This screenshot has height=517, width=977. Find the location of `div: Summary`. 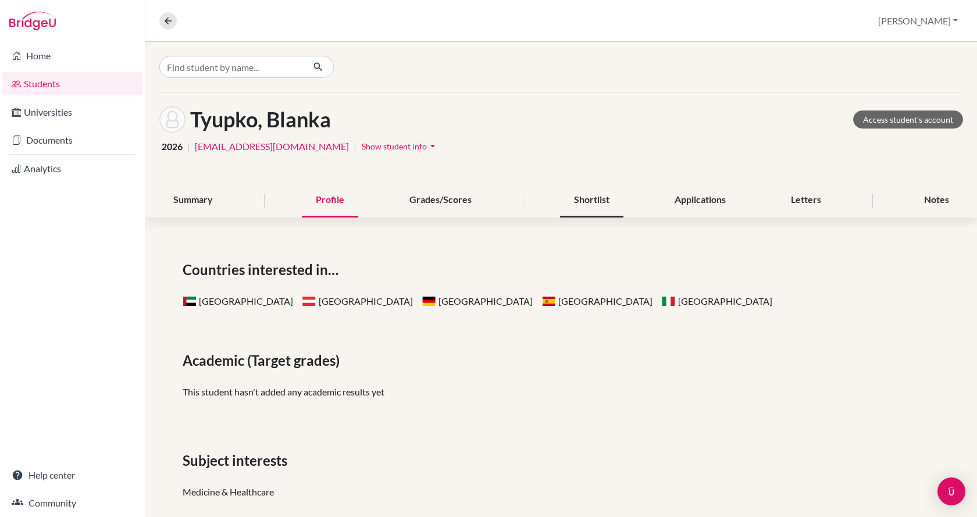

div: Summary is located at coordinates (193, 200).